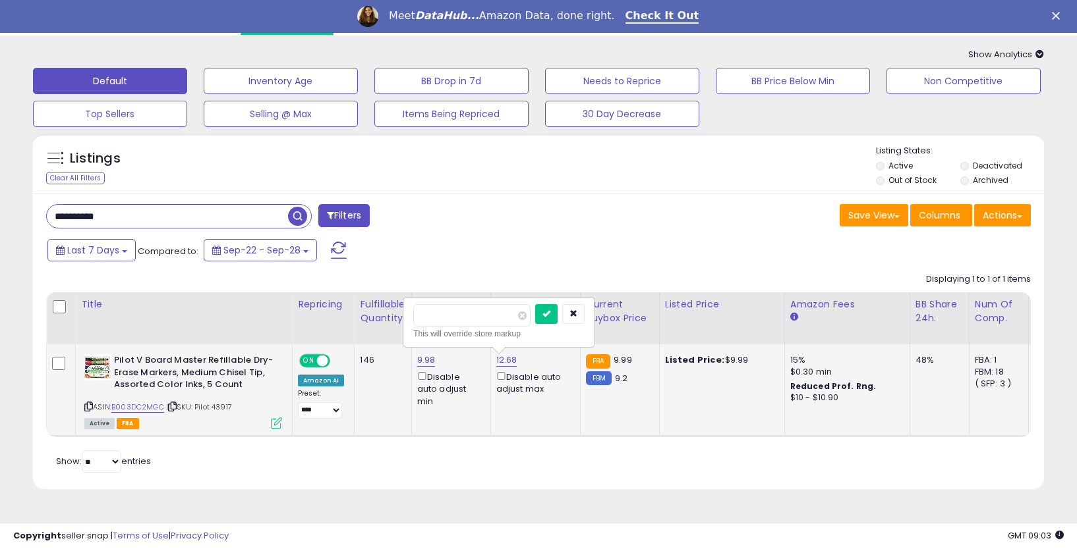 Image resolution: width=1077 pixels, height=549 pixels. Describe the element at coordinates (997, 165) in the screenshot. I see `label: Deactivated` at that location.